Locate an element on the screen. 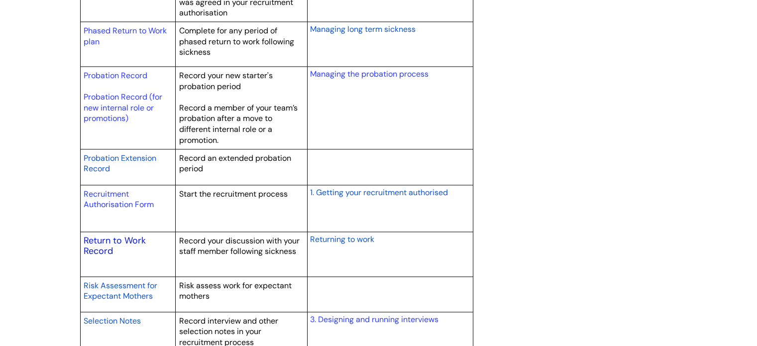  span: Record a member of your team’s probation after a move to different internal role or a promotion. is located at coordinates (239, 124).